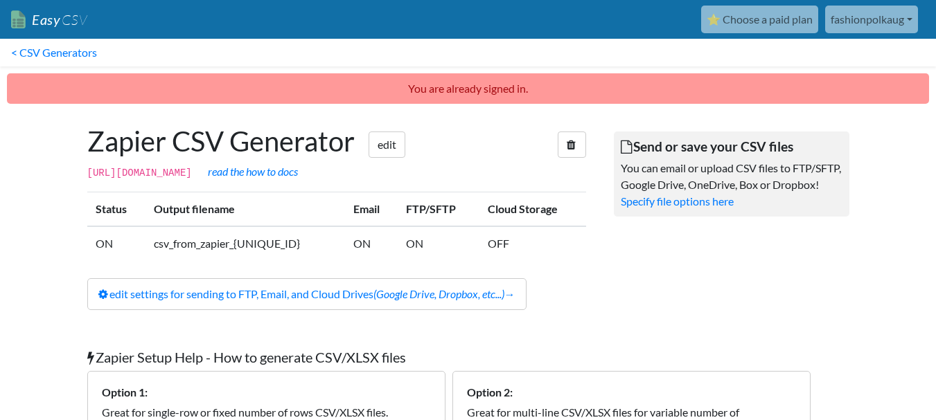 This screenshot has width=936, height=420. Describe the element at coordinates (468, 357) in the screenshot. I see `h5: Zapier Setup Help - How to generate CSV/XLSX files` at that location.